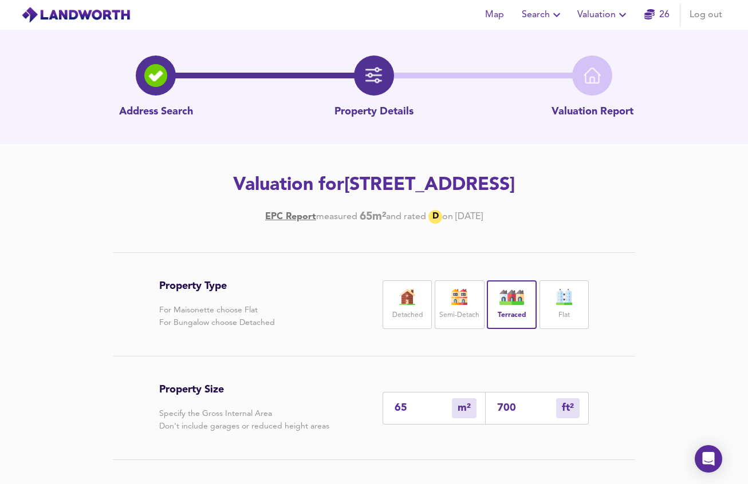 The height and width of the screenshot is (484, 748). What do you see at coordinates (290, 217) in the screenshot?
I see `a: EPC Report` at bounding box center [290, 217].